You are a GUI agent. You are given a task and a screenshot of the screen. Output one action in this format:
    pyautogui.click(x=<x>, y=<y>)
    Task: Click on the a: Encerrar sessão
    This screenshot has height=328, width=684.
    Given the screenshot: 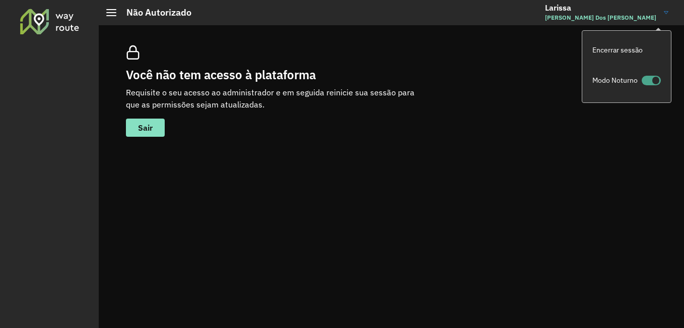 What is the action you would take?
    pyautogui.click(x=627, y=50)
    